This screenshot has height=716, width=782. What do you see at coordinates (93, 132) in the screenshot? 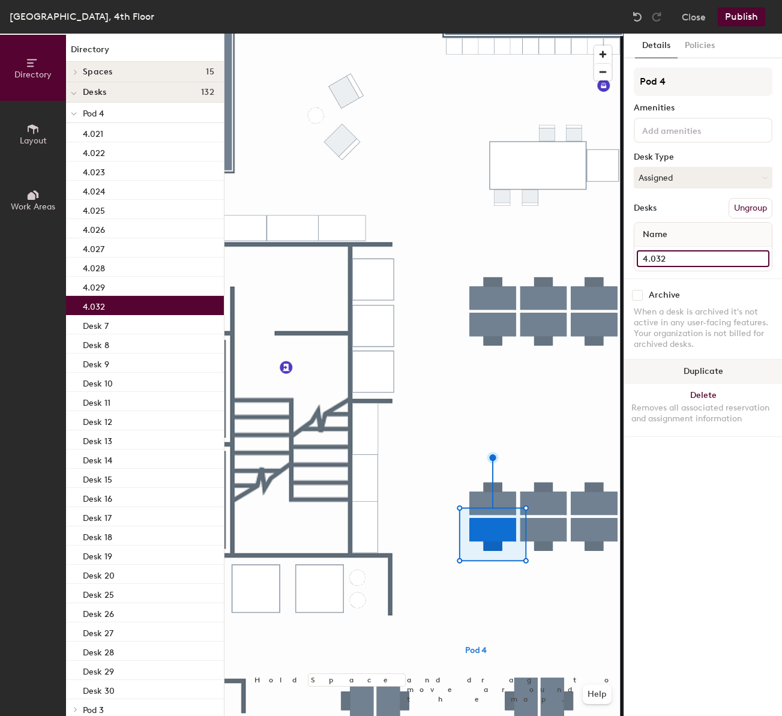
I see `p: 4.021` at bounding box center [93, 132].